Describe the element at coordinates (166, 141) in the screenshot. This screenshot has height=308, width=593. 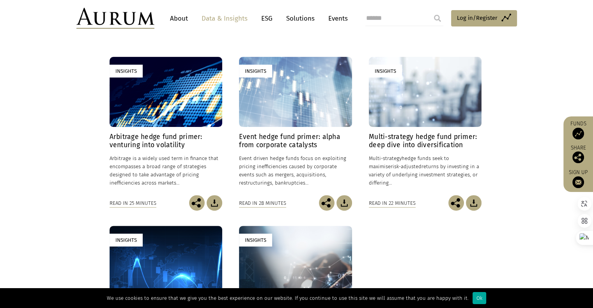
I see `h4: Arbitrage hedge fund primer: venturing into volatility` at that location.